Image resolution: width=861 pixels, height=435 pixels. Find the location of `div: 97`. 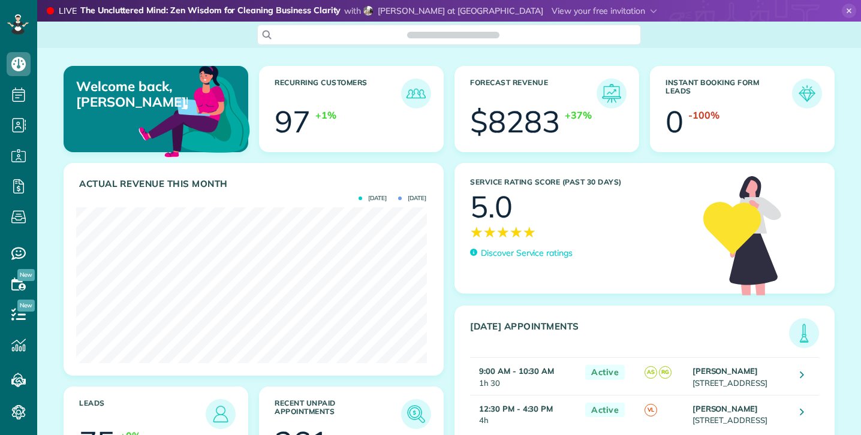

div: 97 is located at coordinates (293, 122).